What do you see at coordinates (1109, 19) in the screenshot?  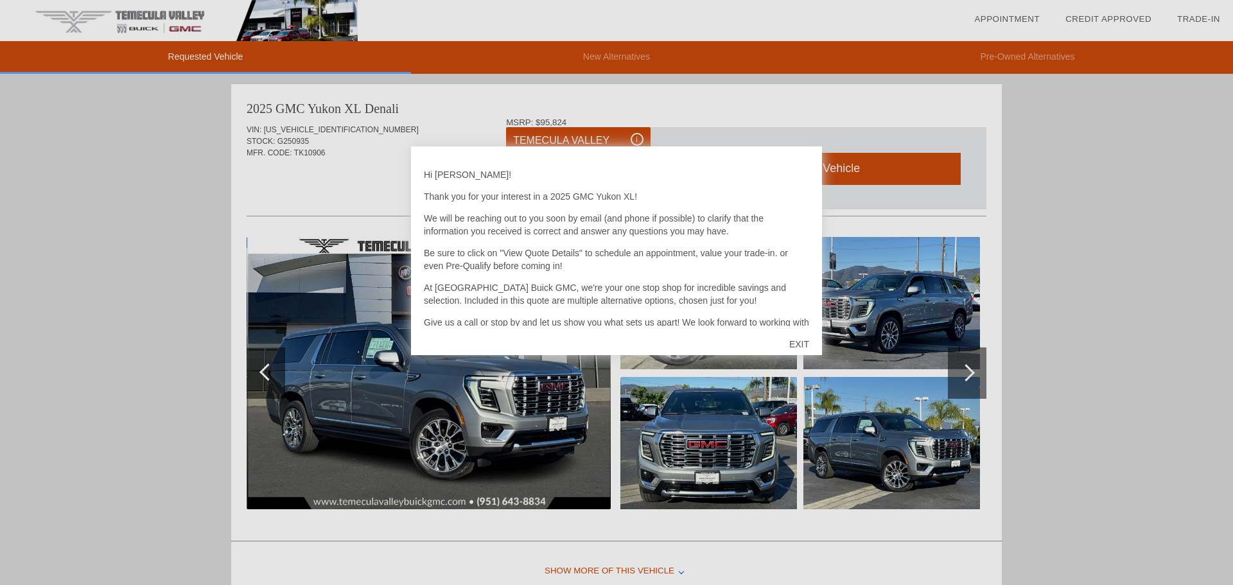 I see `a: Credit Approved` at bounding box center [1109, 19].